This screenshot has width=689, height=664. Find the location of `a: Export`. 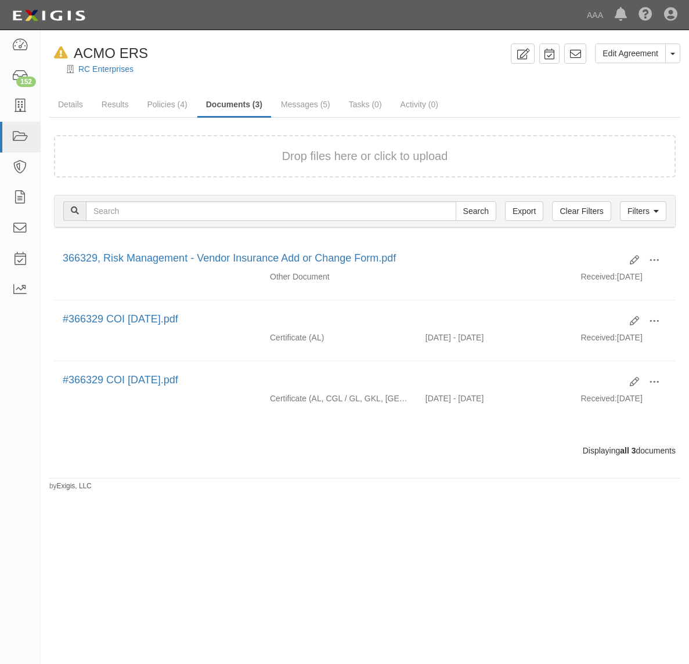

a: Export is located at coordinates (524, 211).